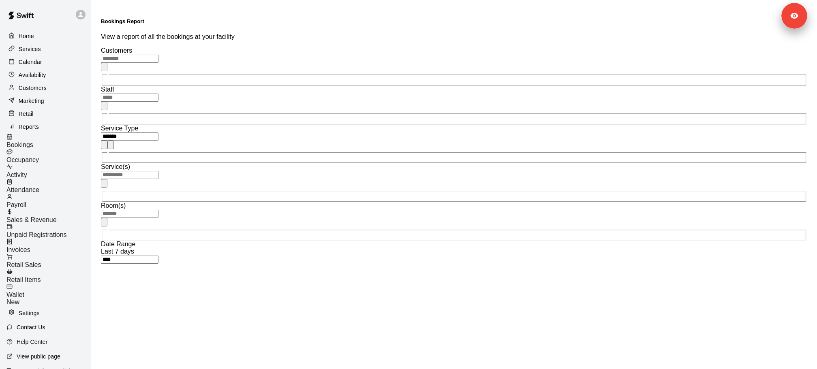 This screenshot has width=817, height=369. Describe the element at coordinates (454, 37) in the screenshot. I see `p: View a report of all the bookings at your facility` at that location.